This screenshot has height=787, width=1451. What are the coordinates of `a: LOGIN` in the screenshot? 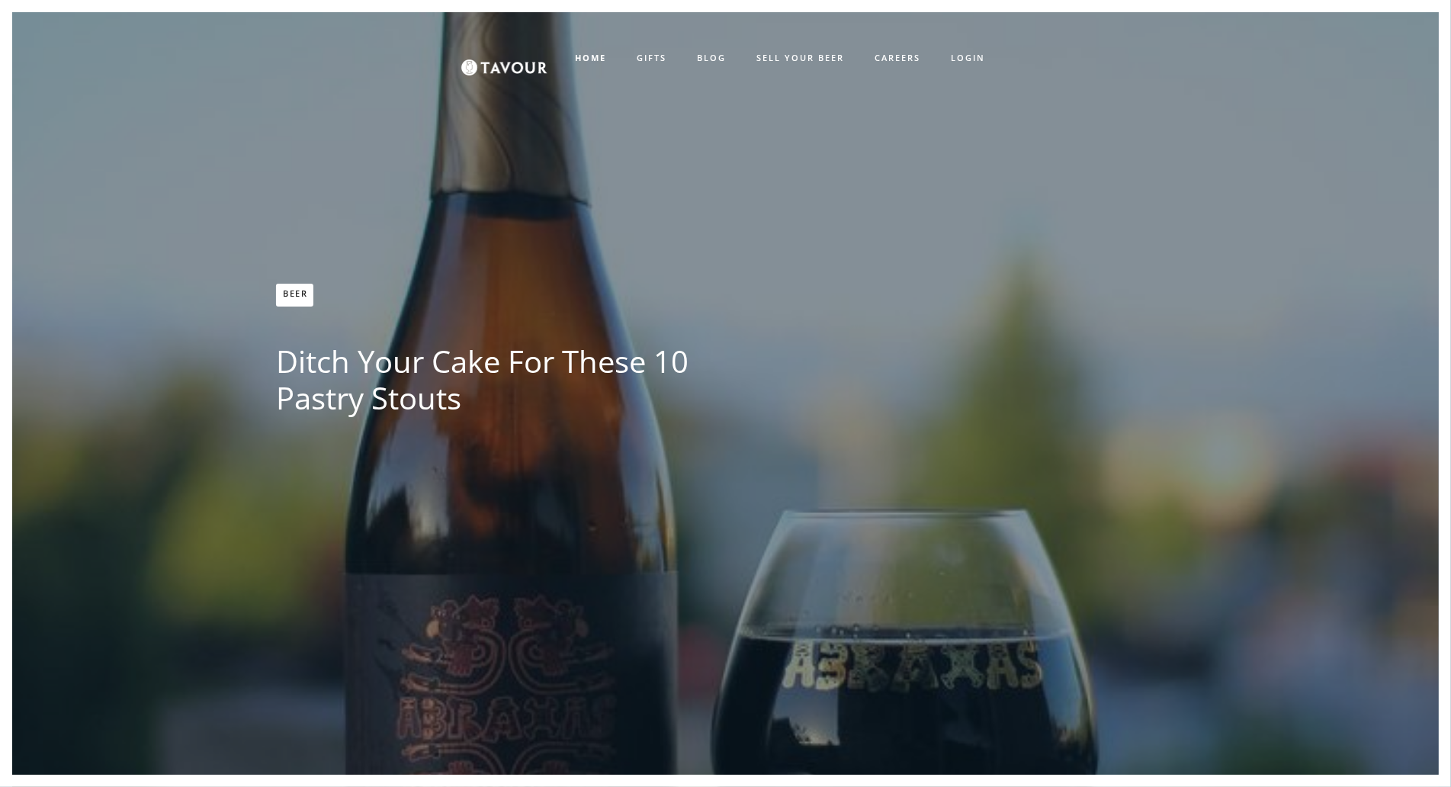 It's located at (967, 58).